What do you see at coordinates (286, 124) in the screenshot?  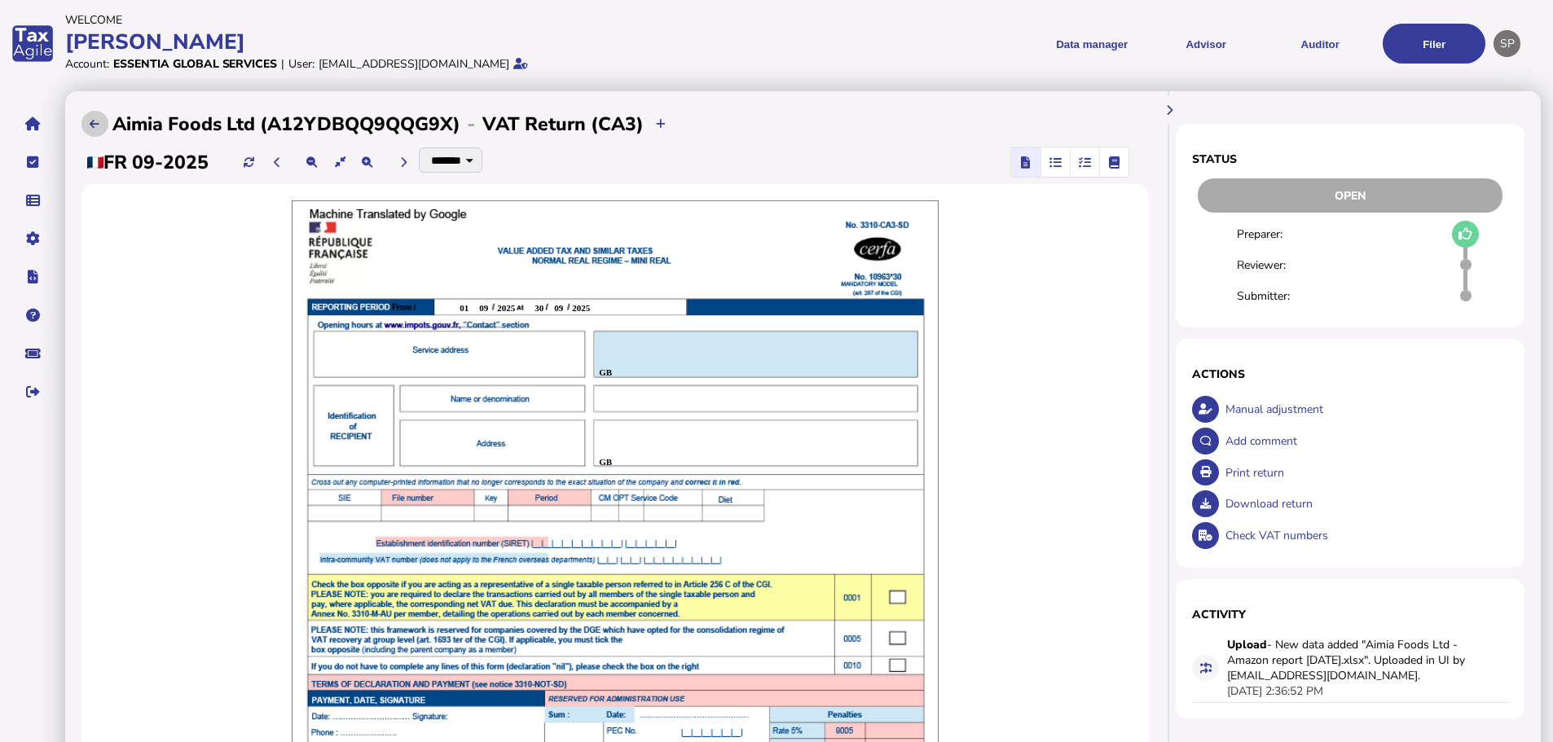 I see `h2: Aimia Foods Ltd (A12YDBQQ9QQG9X)` at bounding box center [286, 124].